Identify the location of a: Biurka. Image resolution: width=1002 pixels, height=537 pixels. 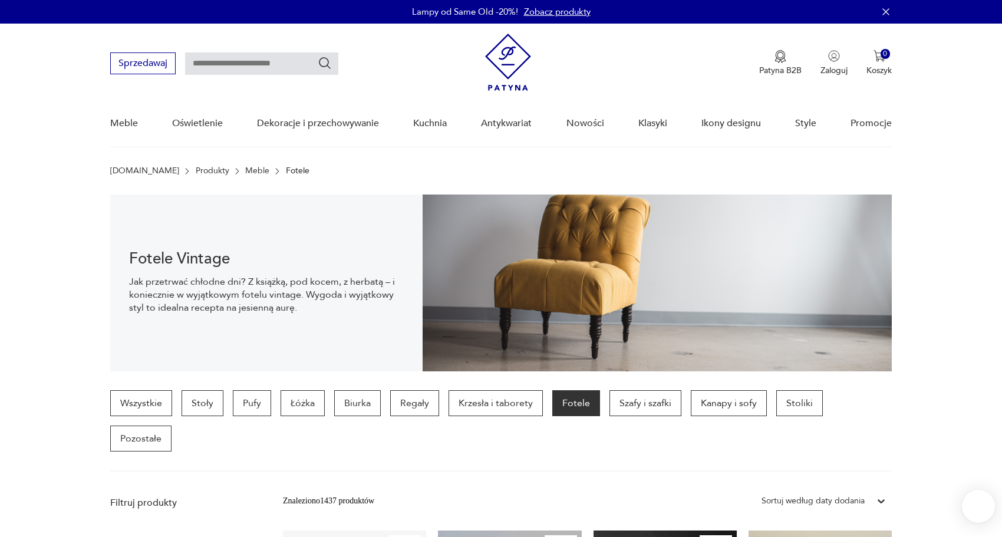
(357, 403).